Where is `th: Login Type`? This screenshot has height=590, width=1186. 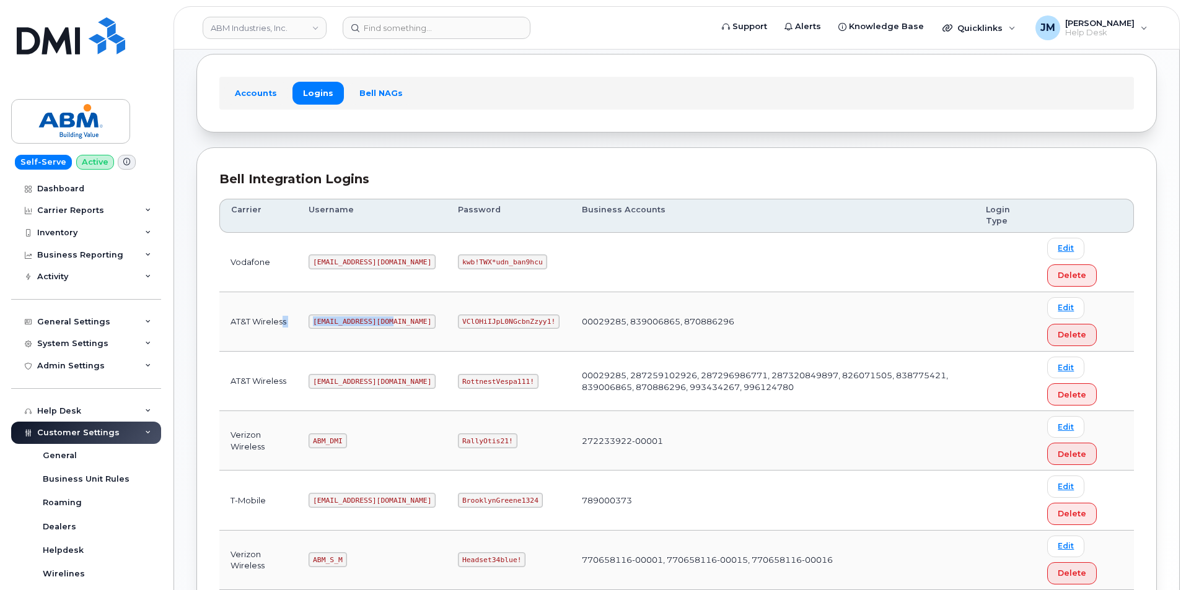
th: Login Type is located at coordinates (1005, 216).